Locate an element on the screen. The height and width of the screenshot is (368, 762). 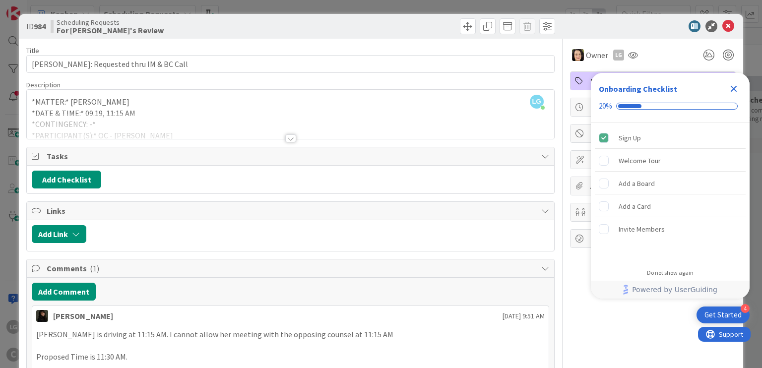
span: Owner is located at coordinates (597, 55).